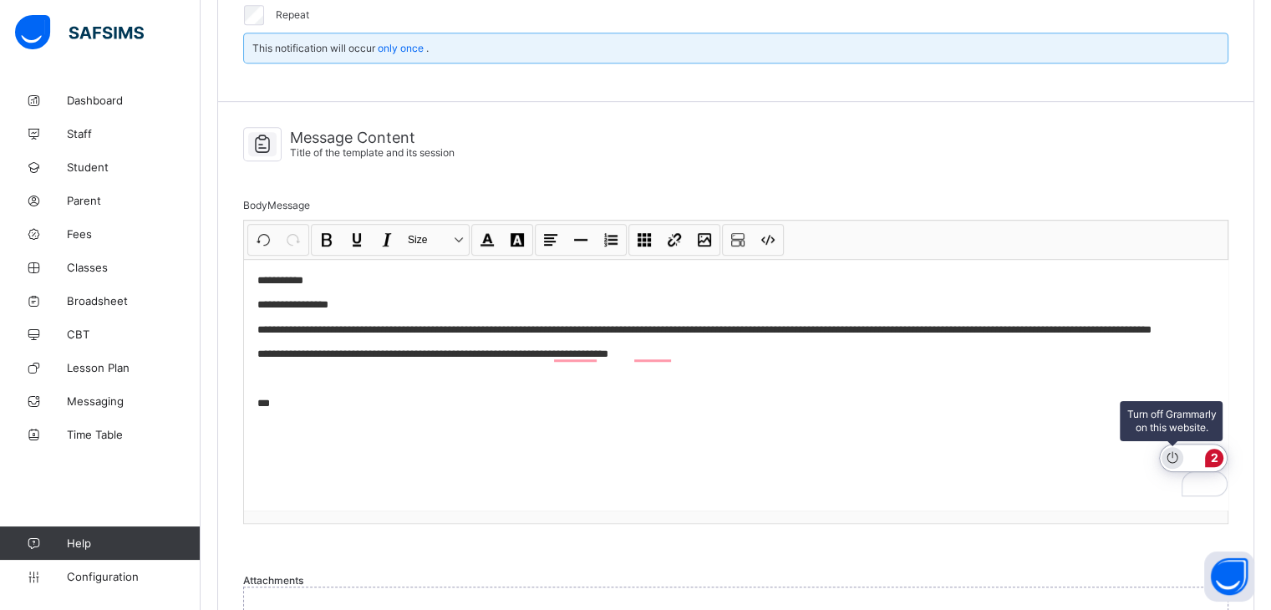  I want to click on span: only once, so click(400, 48).